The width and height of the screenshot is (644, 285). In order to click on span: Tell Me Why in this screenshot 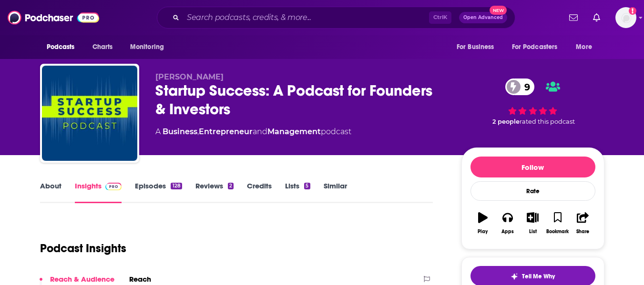, I will do `click(538, 277)`.